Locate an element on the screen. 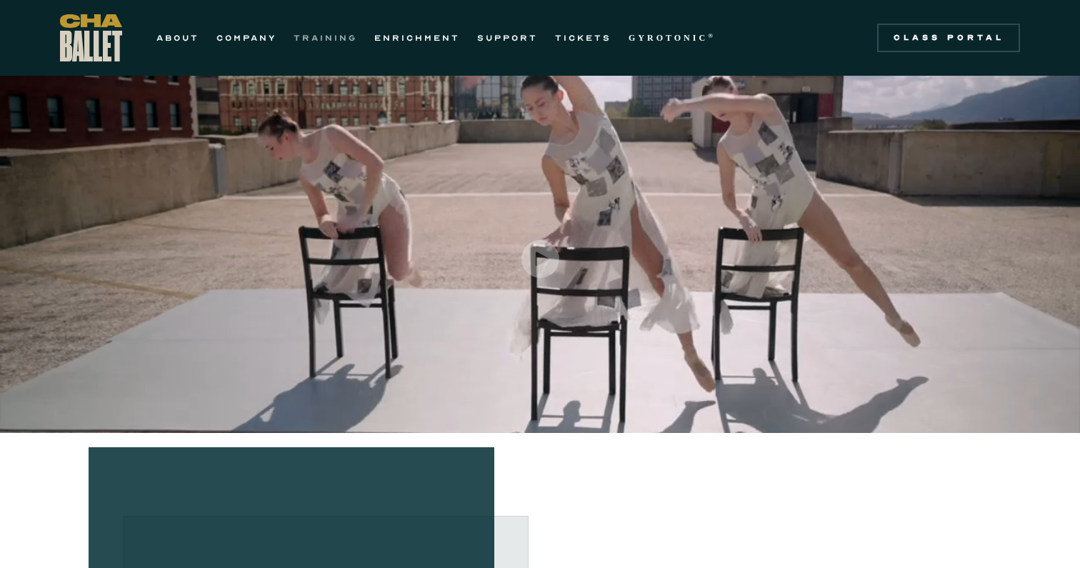  a: Class Portal is located at coordinates (949, 38).